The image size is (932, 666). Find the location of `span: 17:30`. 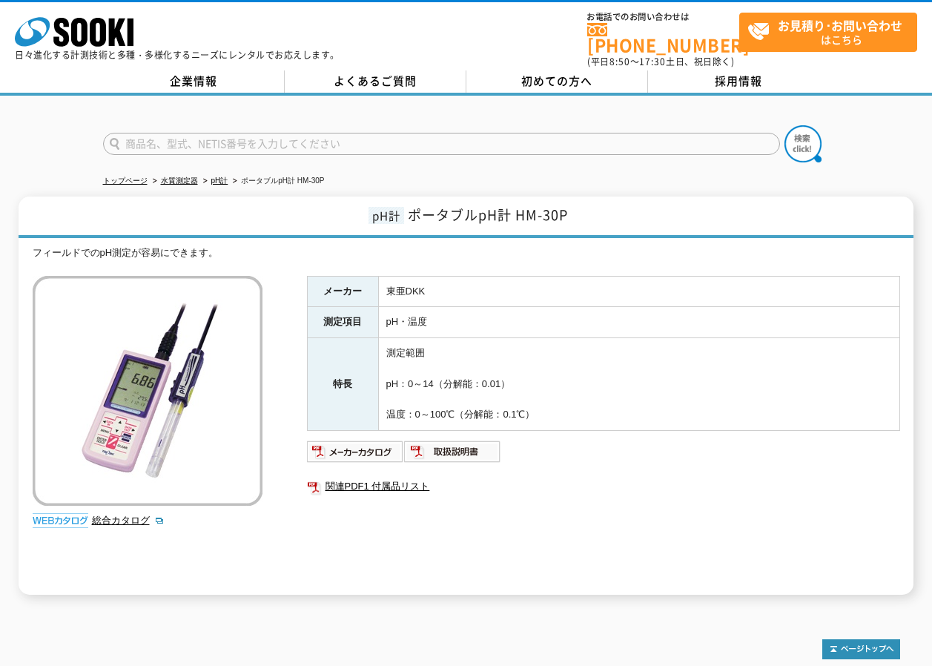

span: 17:30 is located at coordinates (652, 62).